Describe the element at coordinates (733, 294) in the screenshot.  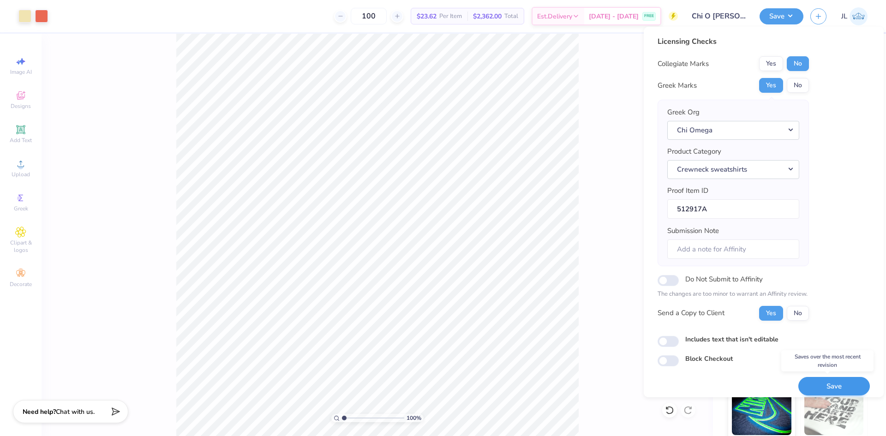
I see `p: The changes are too minor to warrant an Affinity review.` at that location.